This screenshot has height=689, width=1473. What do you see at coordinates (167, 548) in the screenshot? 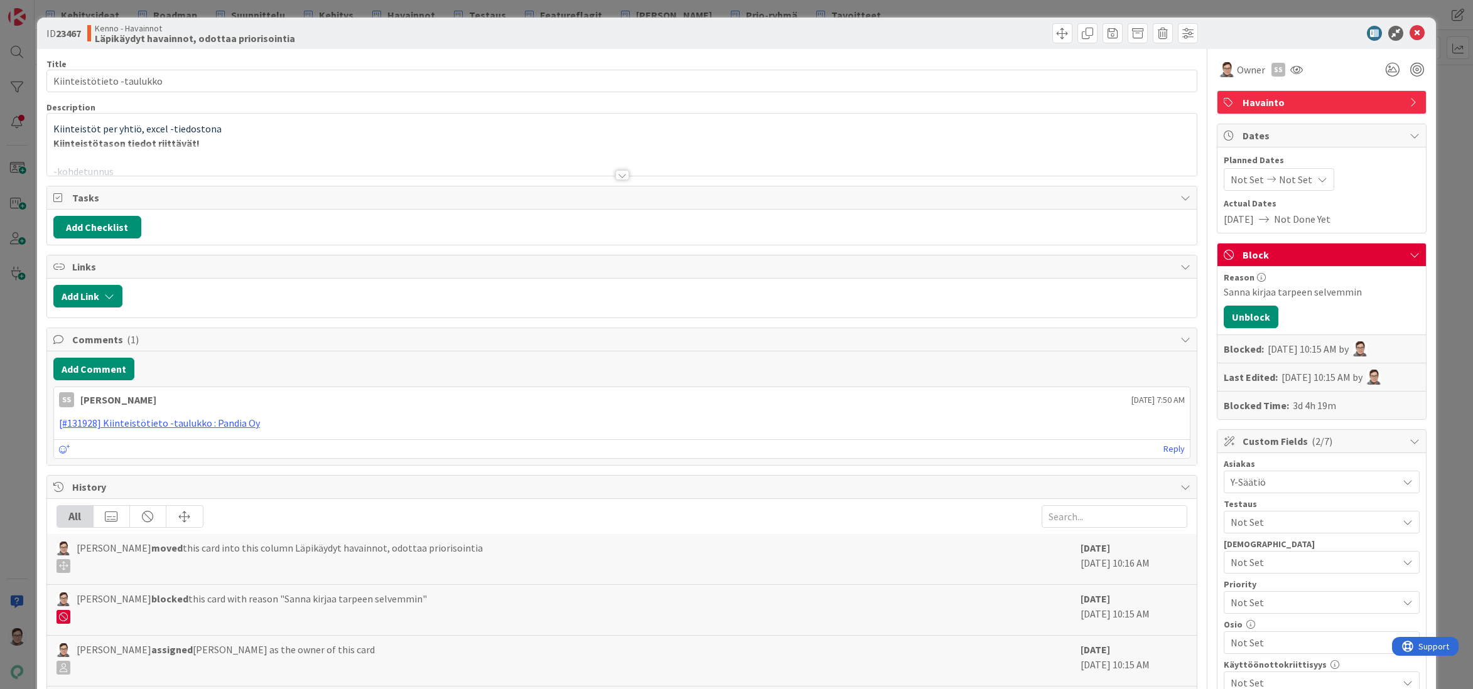
I see `b: moved` at bounding box center [167, 548].